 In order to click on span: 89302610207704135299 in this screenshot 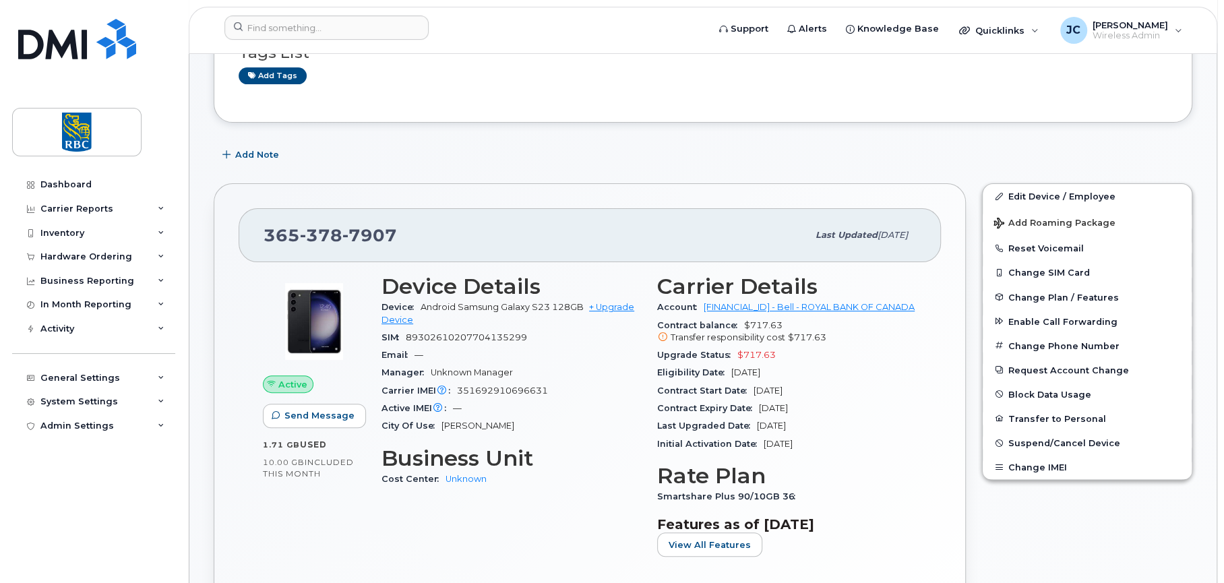, I will do `click(466, 337)`.